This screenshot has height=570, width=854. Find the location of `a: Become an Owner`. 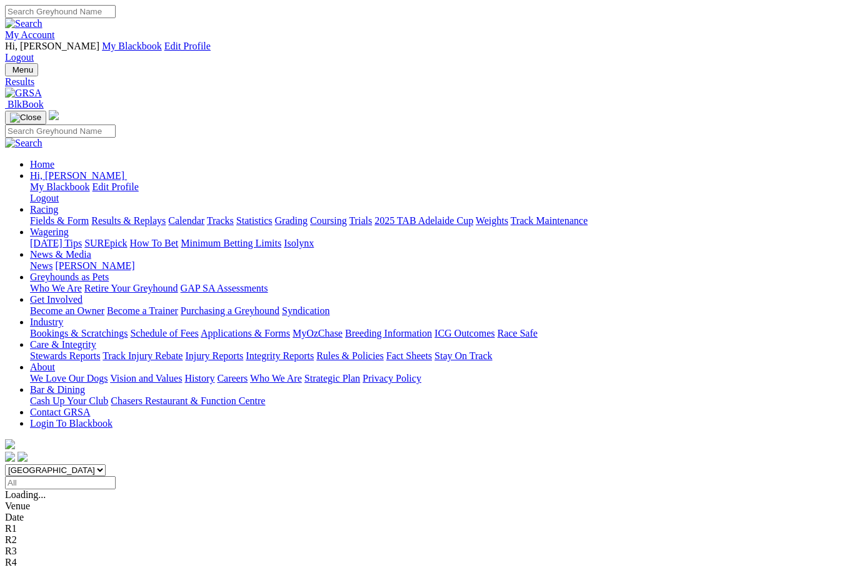

a: Become an Owner is located at coordinates (67, 310).